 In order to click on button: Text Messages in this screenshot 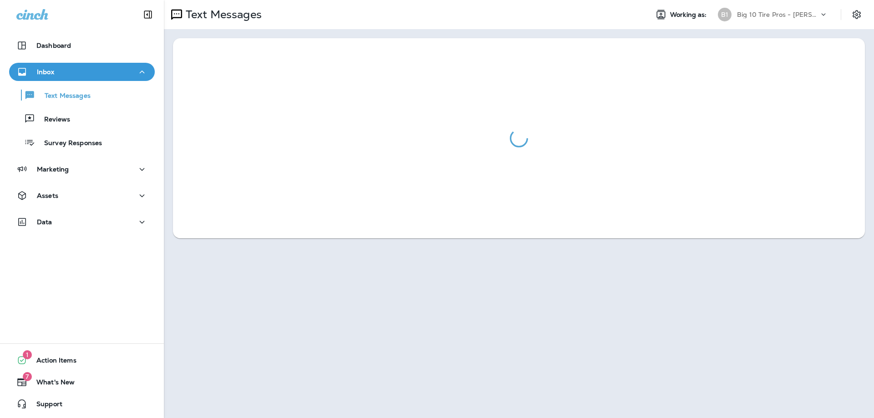, I will do `click(82, 95)`.